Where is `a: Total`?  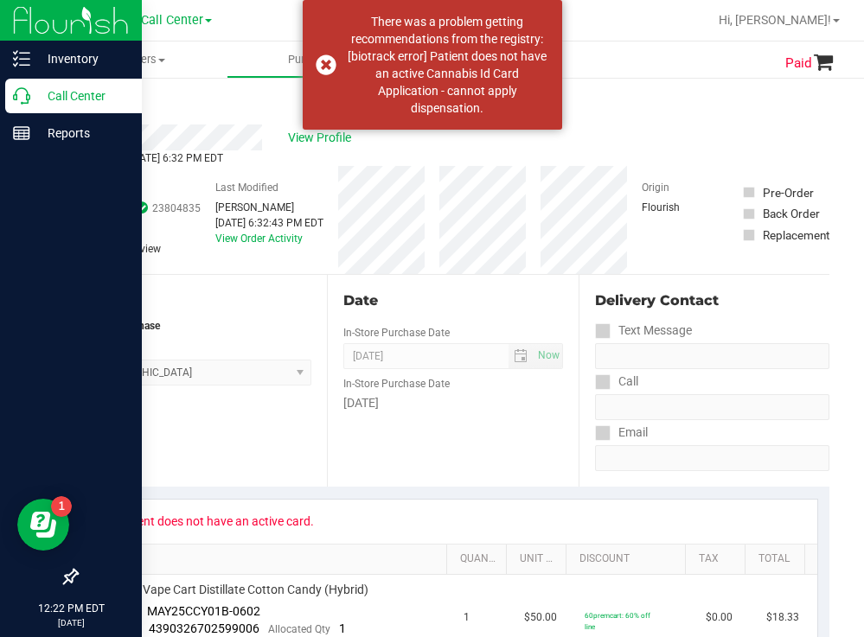
a: Total is located at coordinates (777, 559).